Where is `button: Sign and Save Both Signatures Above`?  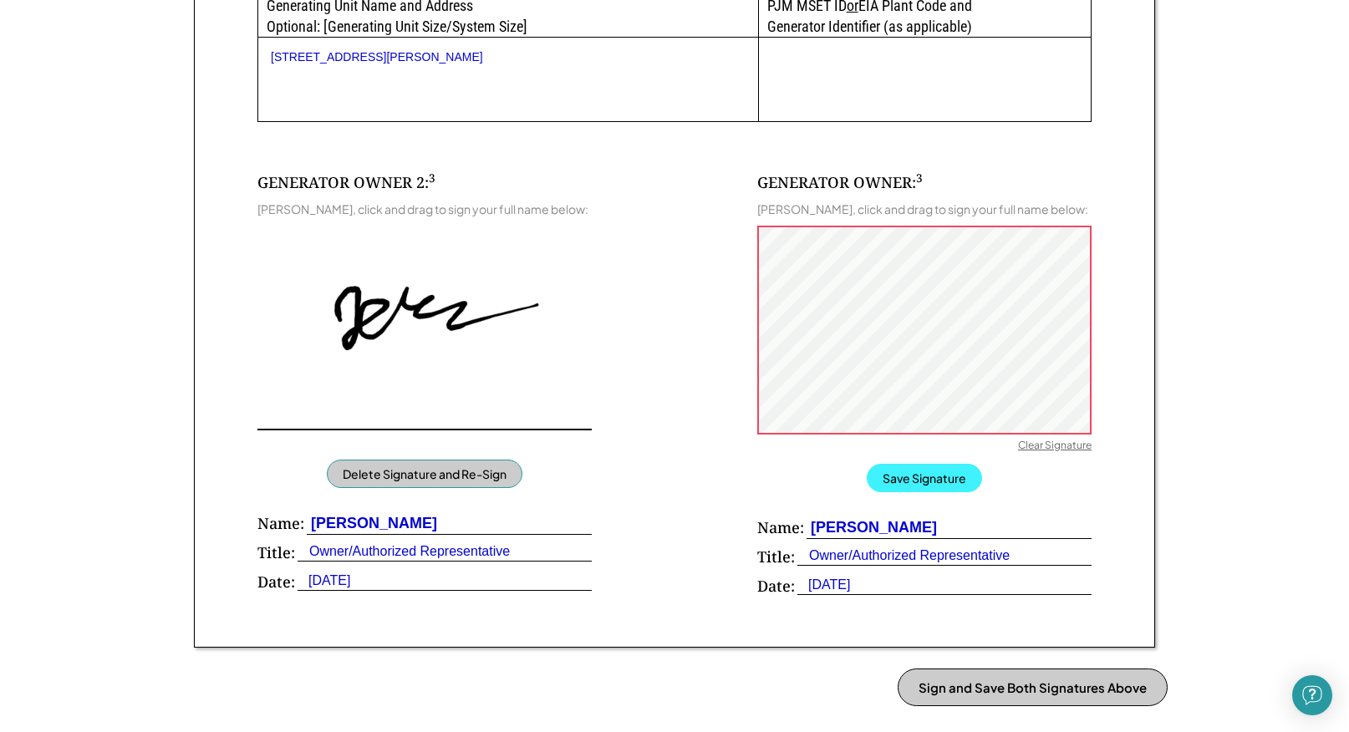 button: Sign and Save Both Signatures Above is located at coordinates (1032, 687).